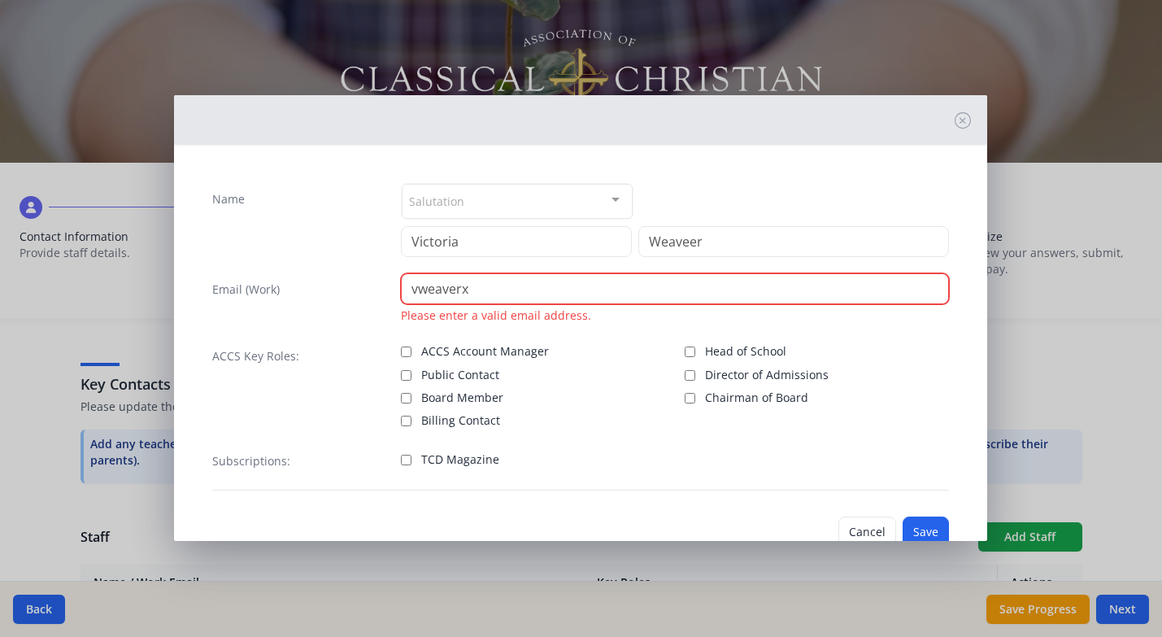  I want to click on span: Head of School, so click(746, 351).